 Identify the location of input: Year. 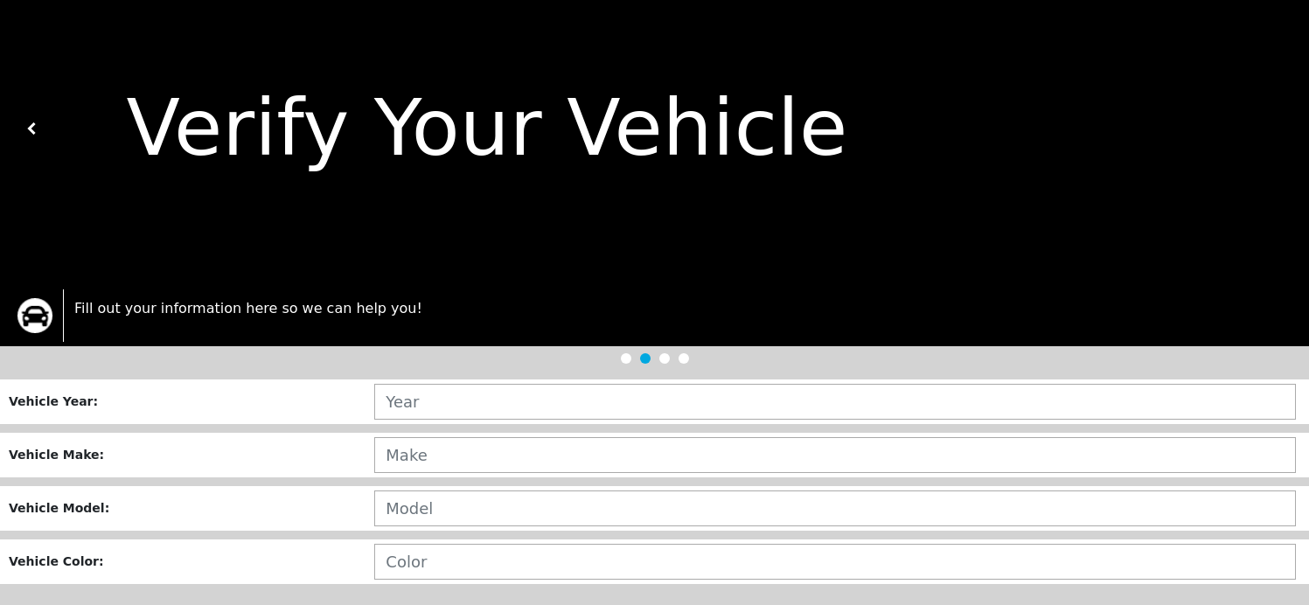
(835, 401).